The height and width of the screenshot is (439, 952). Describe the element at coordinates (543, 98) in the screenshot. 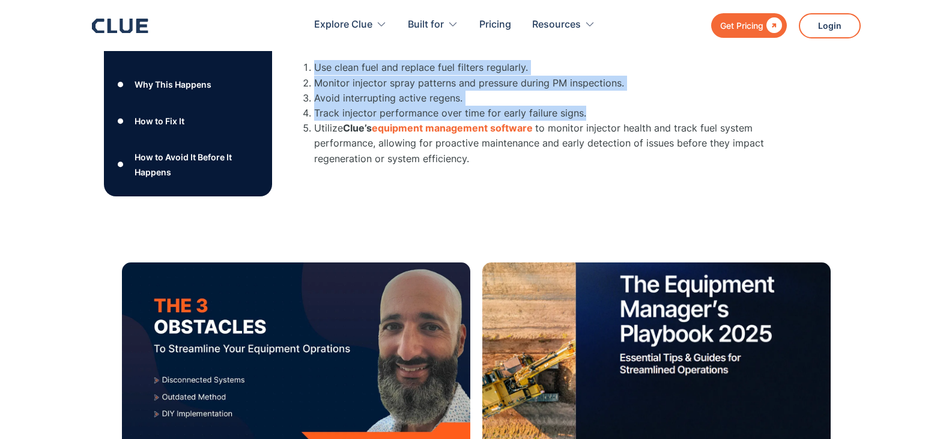

I see `li: Avoid interrupting active regens.` at that location.